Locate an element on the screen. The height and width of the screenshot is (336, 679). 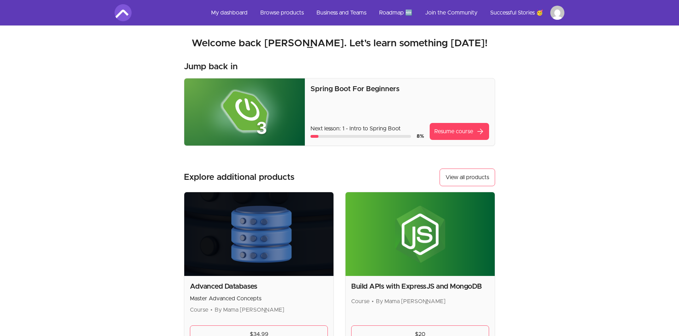
a: Resume coursearrow_forward is located at coordinates (459, 131).